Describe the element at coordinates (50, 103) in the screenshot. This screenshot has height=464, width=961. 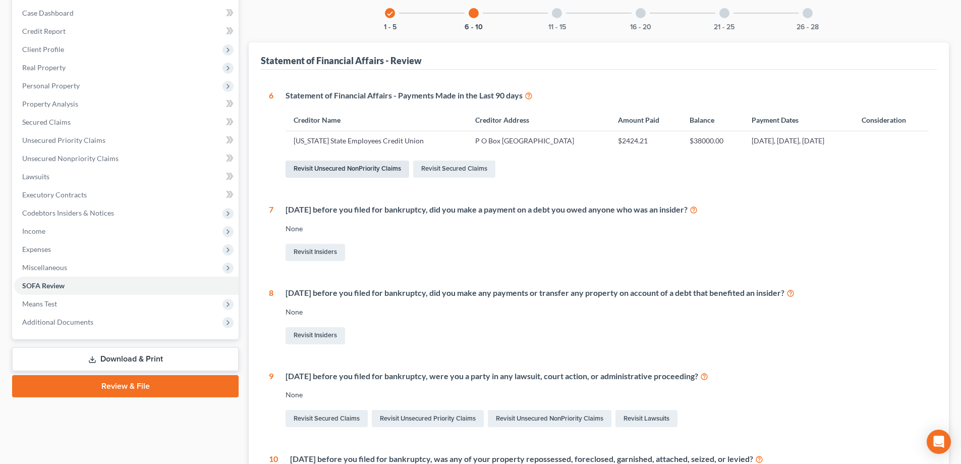
I see `span: Property Analysis` at that location.